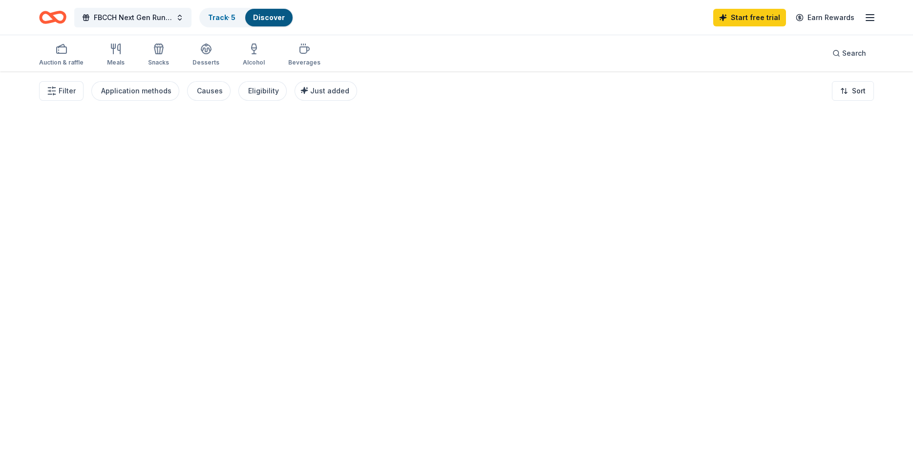 This screenshot has height=463, width=913. What do you see at coordinates (326, 91) in the screenshot?
I see `button: Just added` at bounding box center [326, 91].